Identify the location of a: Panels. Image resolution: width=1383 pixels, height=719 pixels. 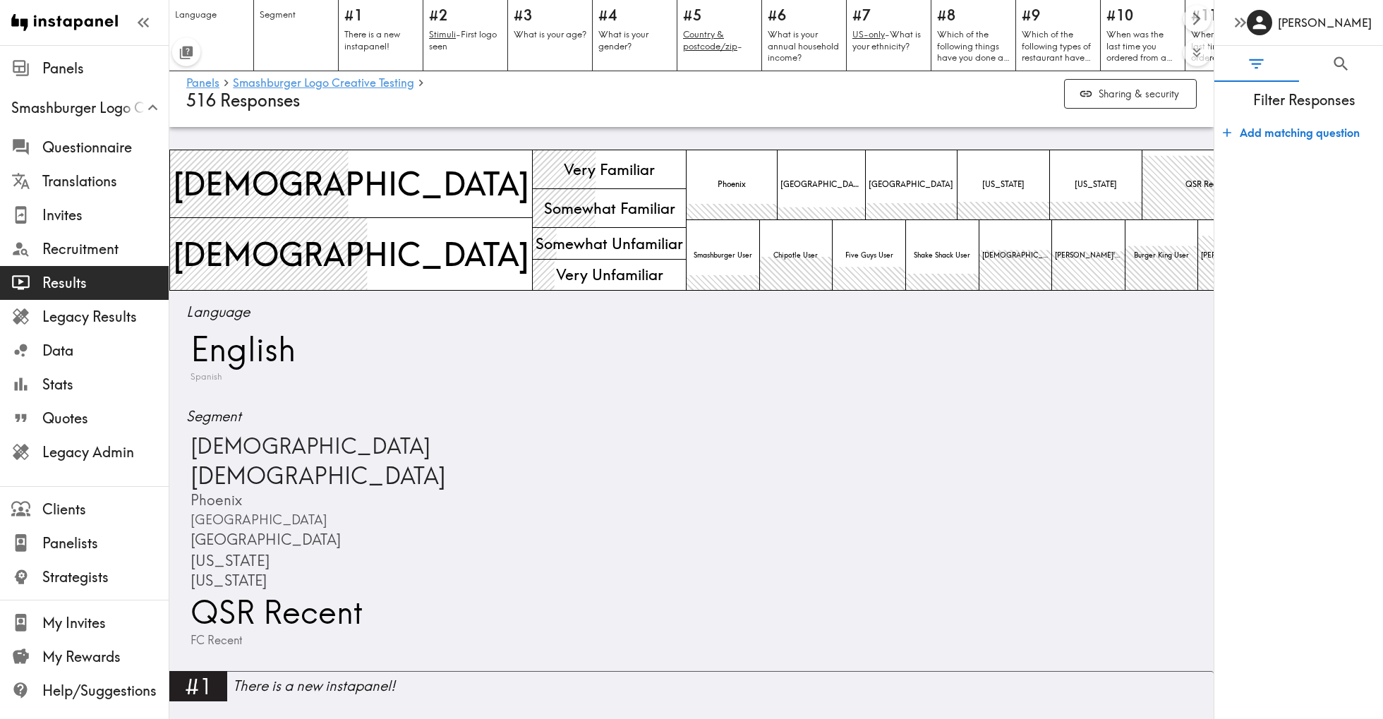
(202, 83).